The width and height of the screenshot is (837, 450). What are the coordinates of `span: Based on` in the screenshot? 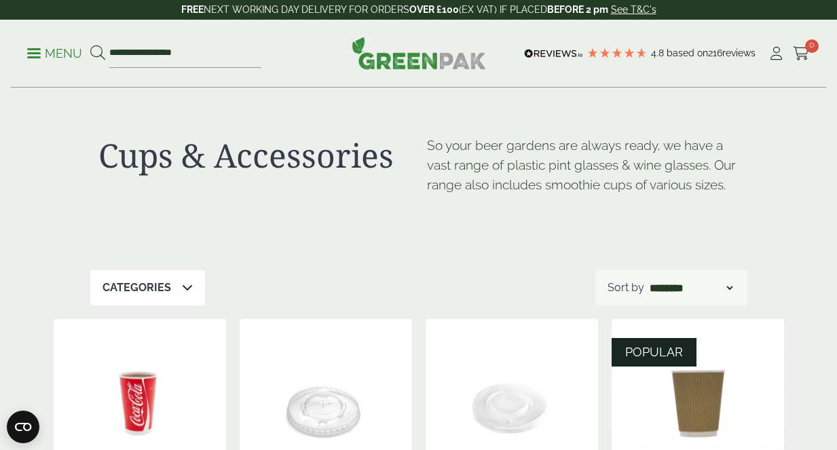 It's located at (687, 53).